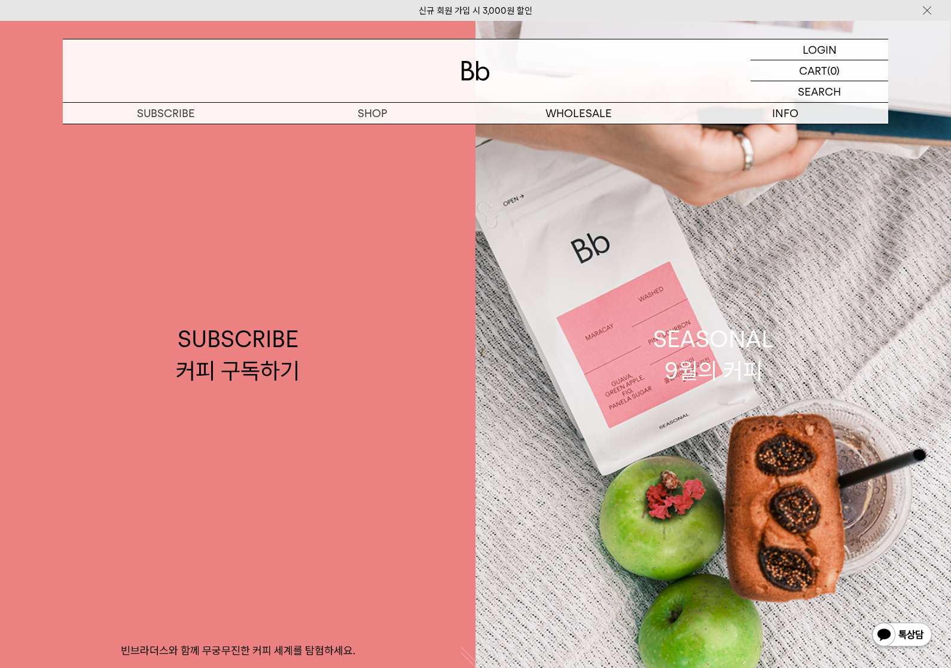  Describe the element at coordinates (372, 113) in the screenshot. I see `a: SHOP` at that location.